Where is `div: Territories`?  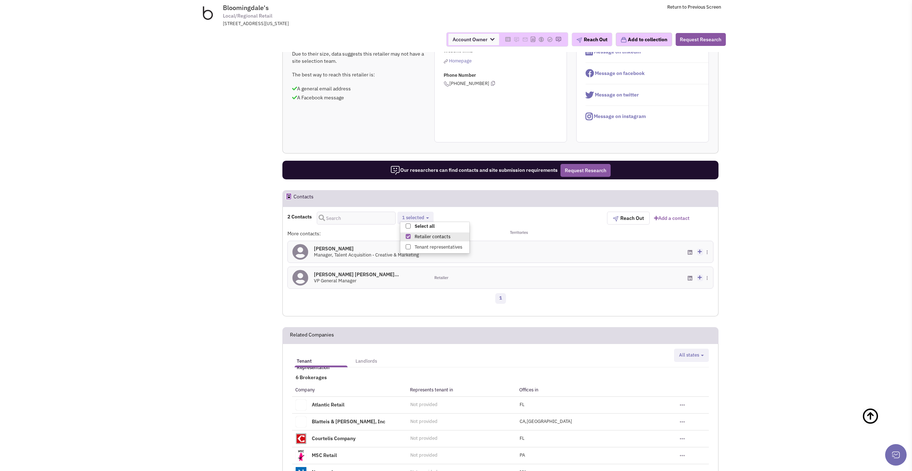 div: Territories is located at coordinates (536, 233).